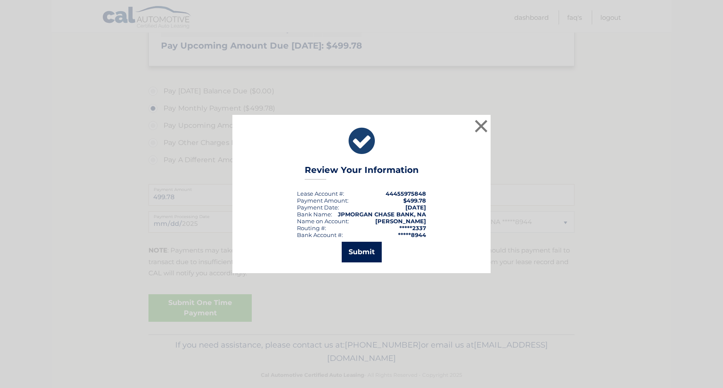 This screenshot has height=388, width=723. I want to click on div: Payment Amount:, so click(323, 200).